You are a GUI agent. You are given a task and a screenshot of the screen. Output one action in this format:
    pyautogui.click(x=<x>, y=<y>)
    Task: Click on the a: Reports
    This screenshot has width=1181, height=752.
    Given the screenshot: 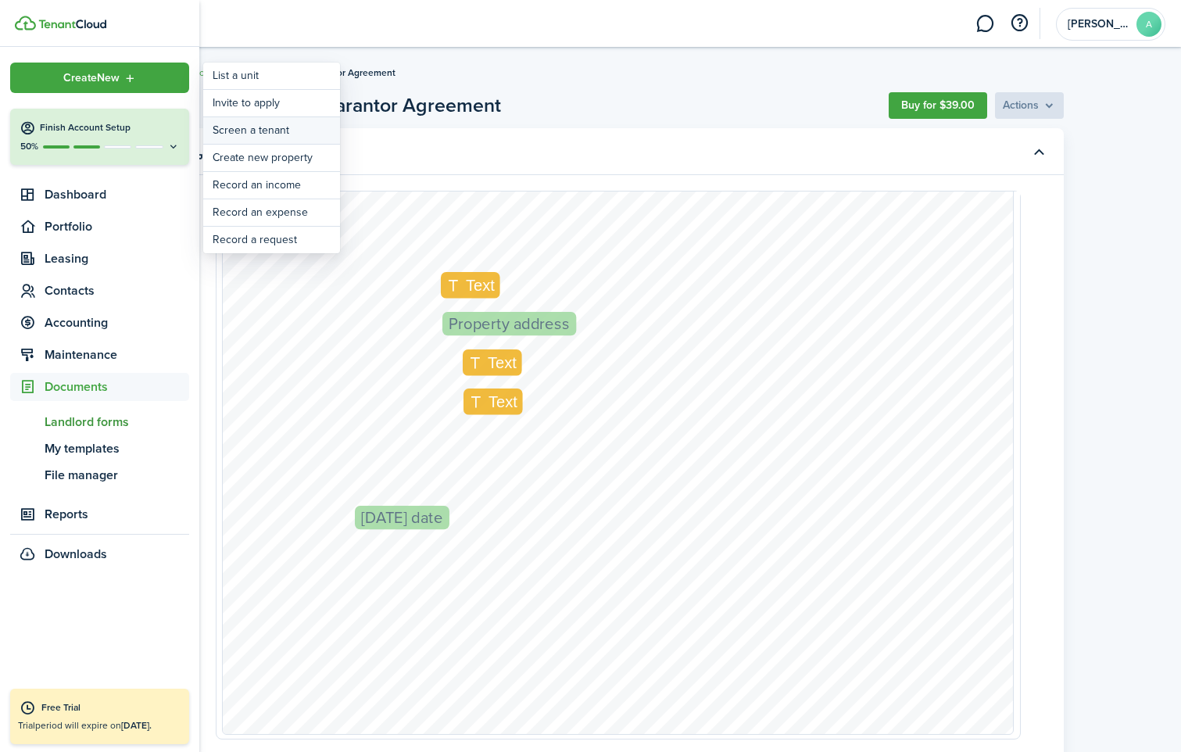 What is the action you would take?
    pyautogui.click(x=99, y=514)
    